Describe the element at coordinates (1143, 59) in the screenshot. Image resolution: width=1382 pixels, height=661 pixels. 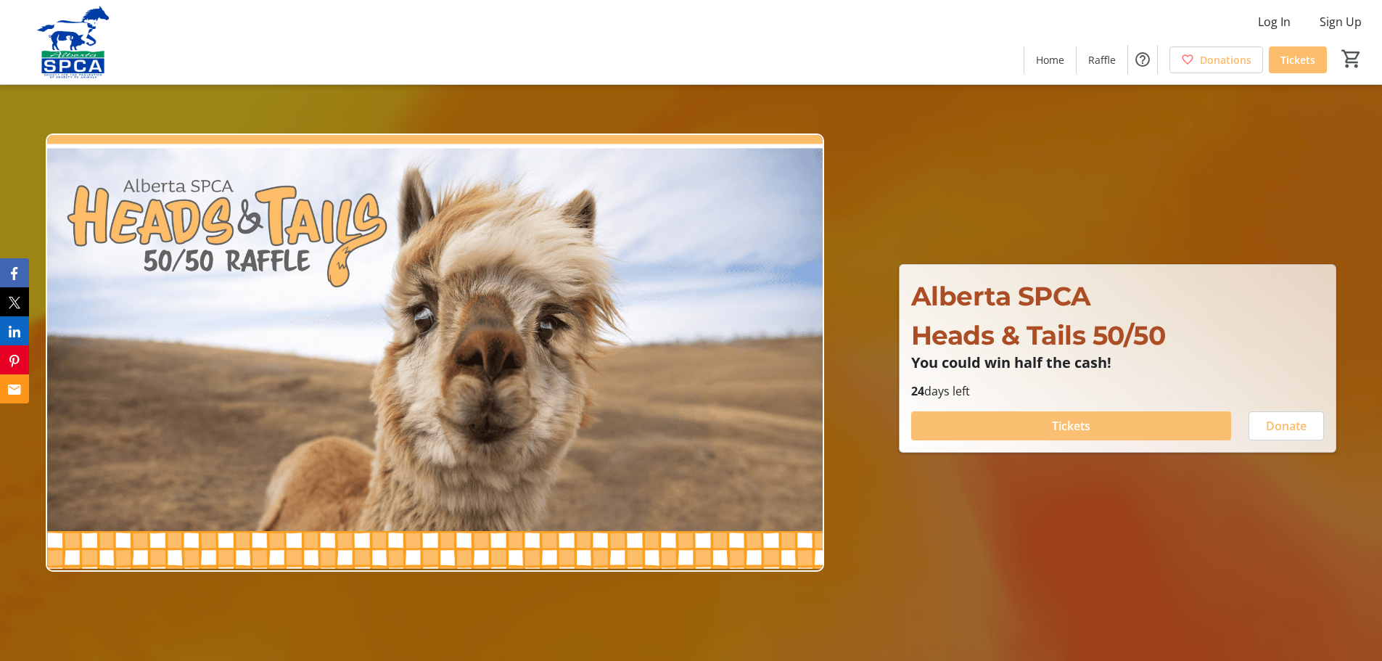
I see `button: Help` at that location.